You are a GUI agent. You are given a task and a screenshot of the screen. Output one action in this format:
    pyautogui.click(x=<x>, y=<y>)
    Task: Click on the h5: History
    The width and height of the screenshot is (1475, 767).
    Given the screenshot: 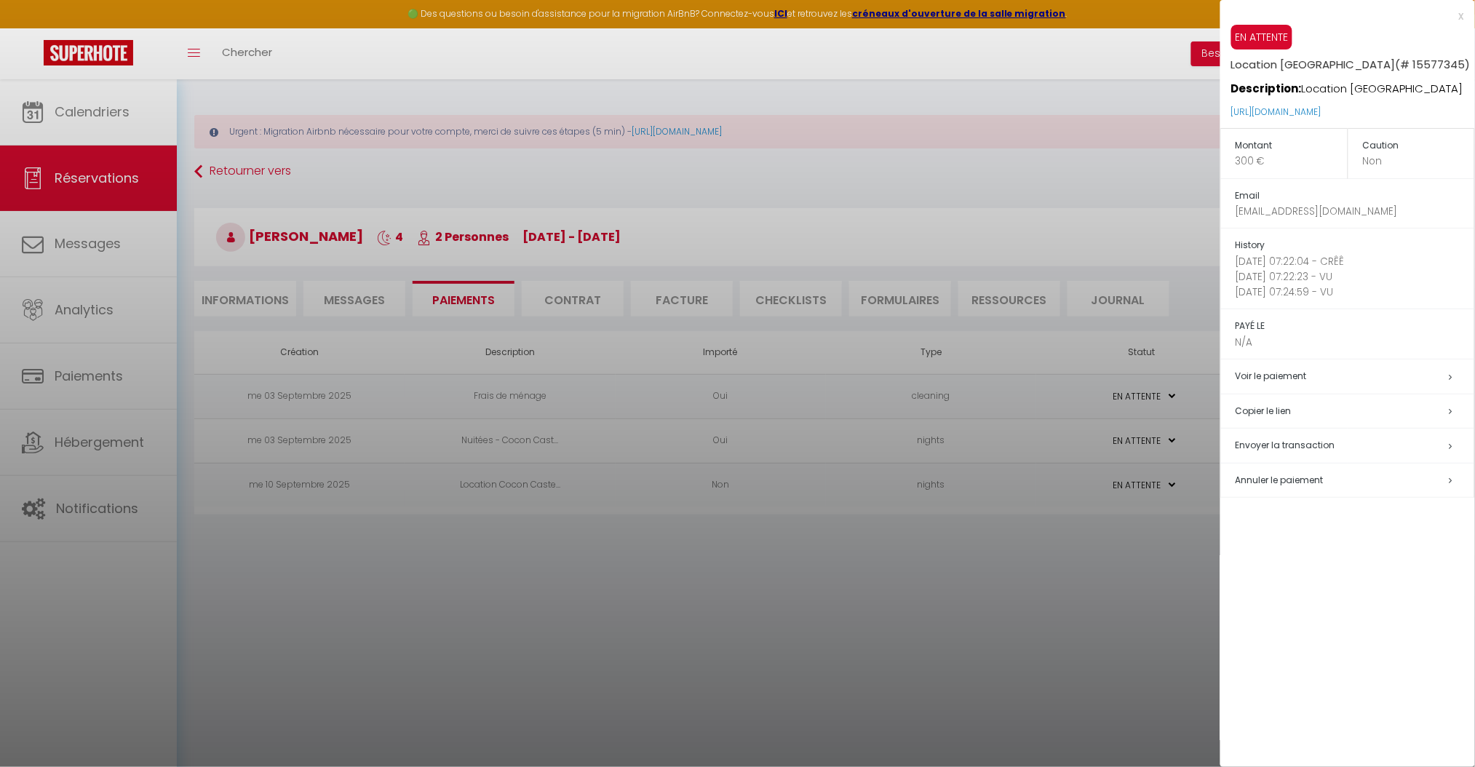 What is the action you would take?
    pyautogui.click(x=1355, y=245)
    